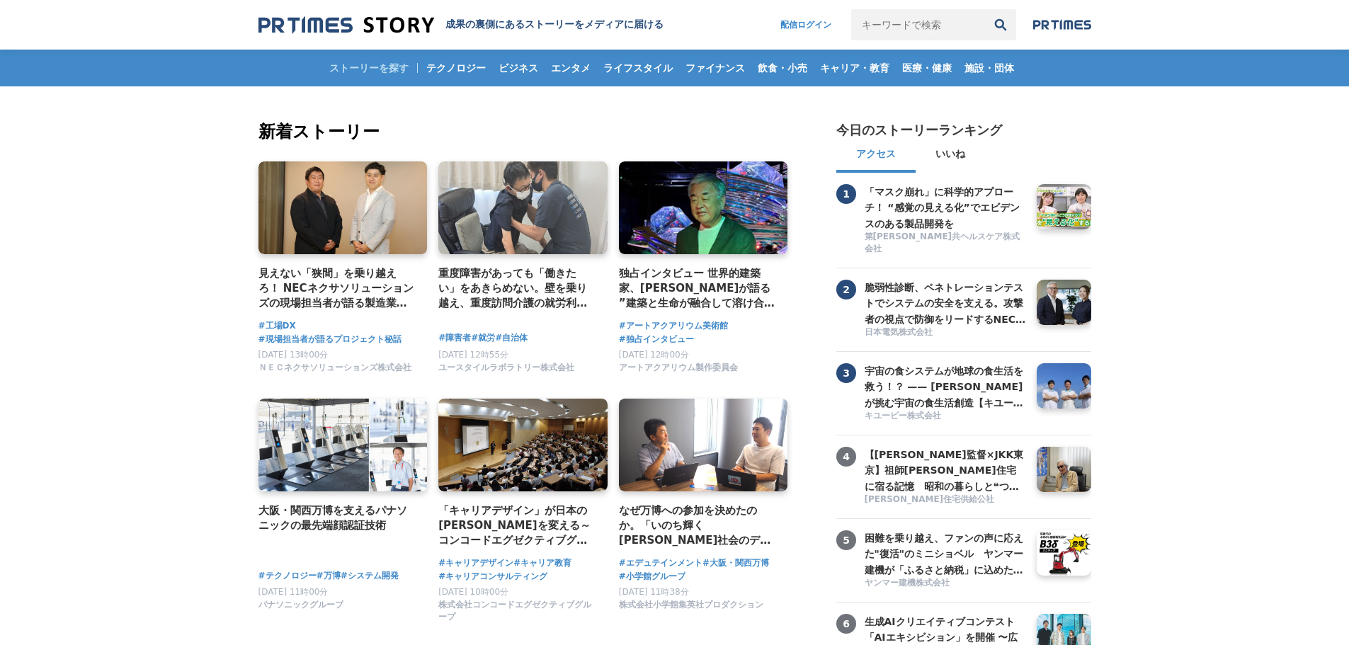  I want to click on span: アートアクアリウム製作委員会, so click(679, 368).